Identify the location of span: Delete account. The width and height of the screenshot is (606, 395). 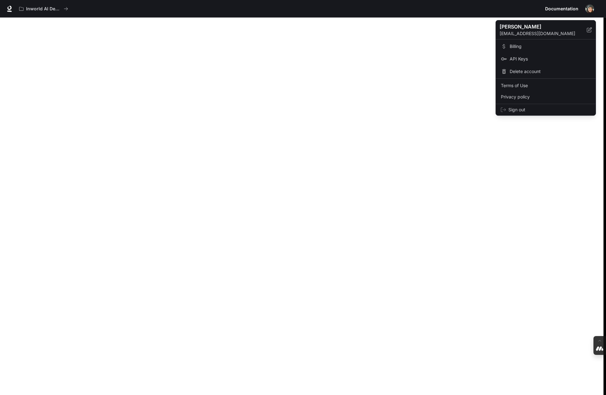
(550, 72).